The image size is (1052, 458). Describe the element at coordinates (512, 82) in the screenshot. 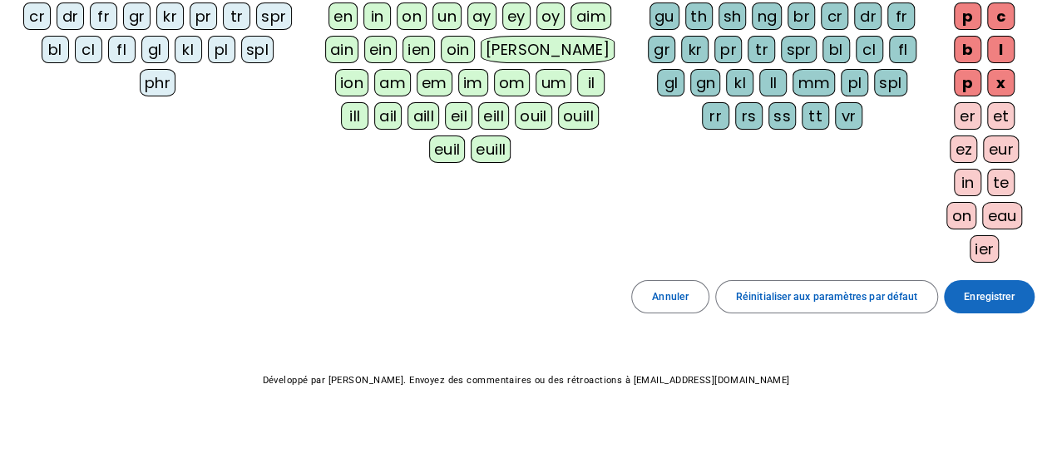

I see `div: om` at that location.